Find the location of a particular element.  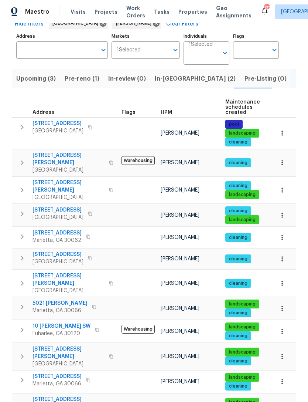

span: Flags is located at coordinates (129, 112).